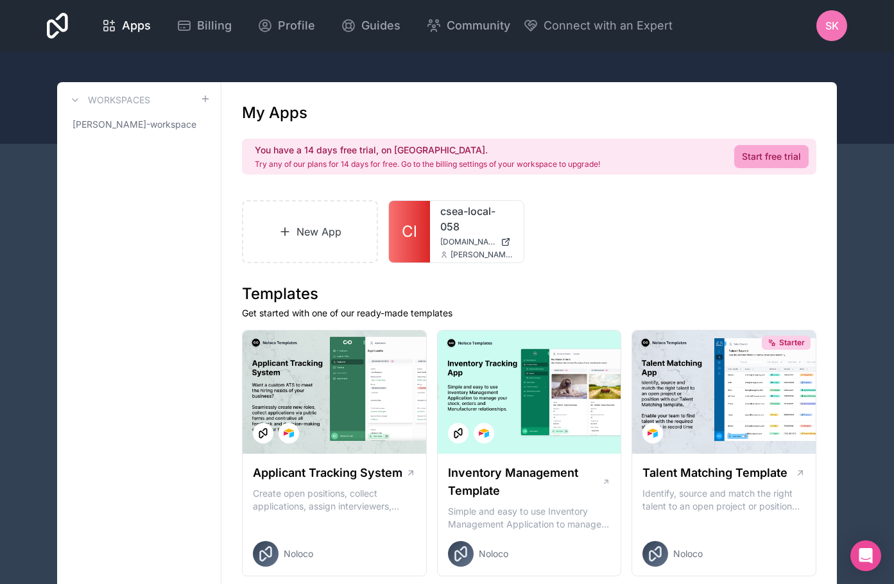  I want to click on a: Start free trial, so click(771, 157).